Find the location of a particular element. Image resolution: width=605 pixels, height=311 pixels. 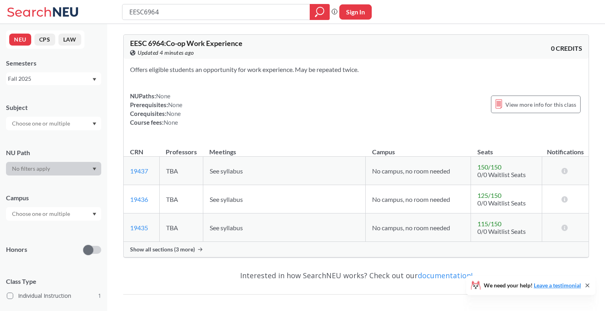

span: Updated 4 minutes ago is located at coordinates (166, 53).